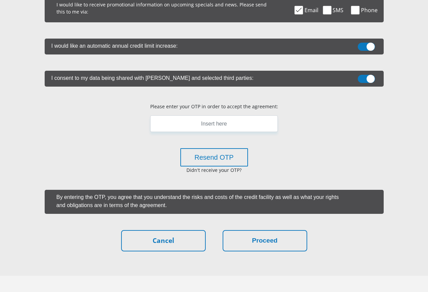  What do you see at coordinates (214, 157) in the screenshot?
I see `button: Resend OTP` at bounding box center [214, 157].